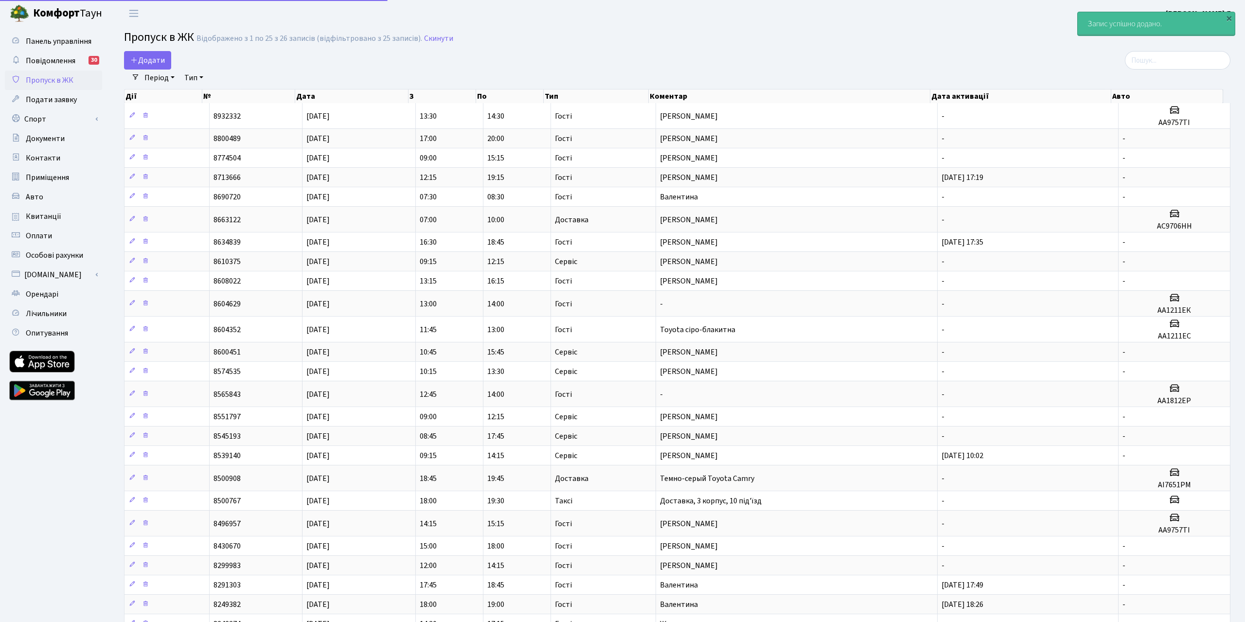 This screenshot has width=1245, height=622. What do you see at coordinates (428, 585) in the screenshot?
I see `span: 17:45` at bounding box center [428, 585].